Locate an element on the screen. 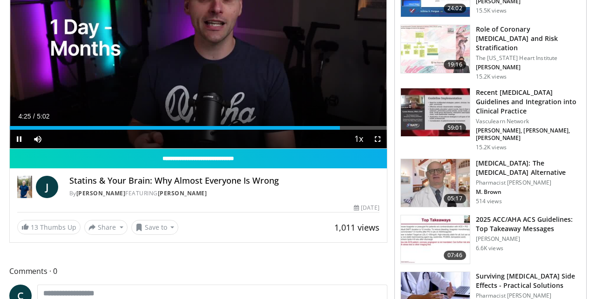 This screenshot has width=596, height=299. p: 6.6K views is located at coordinates (489, 248).